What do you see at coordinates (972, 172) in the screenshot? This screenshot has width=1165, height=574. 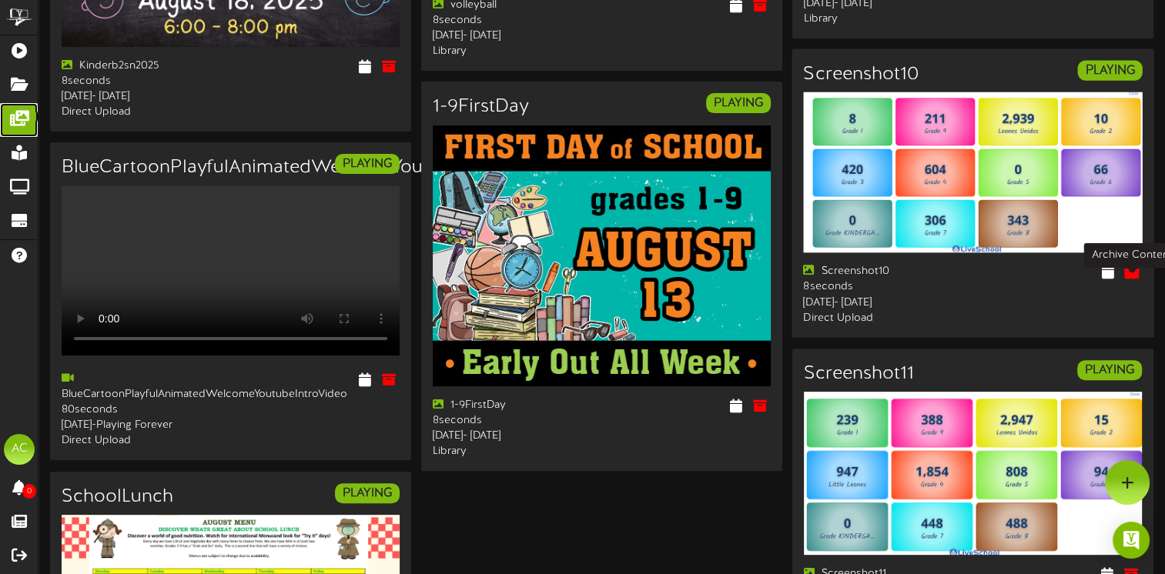 I see `img: 95fa6a84-6f0c-4d7a-8fe5-250175fe53a8.png` at bounding box center [972, 172].